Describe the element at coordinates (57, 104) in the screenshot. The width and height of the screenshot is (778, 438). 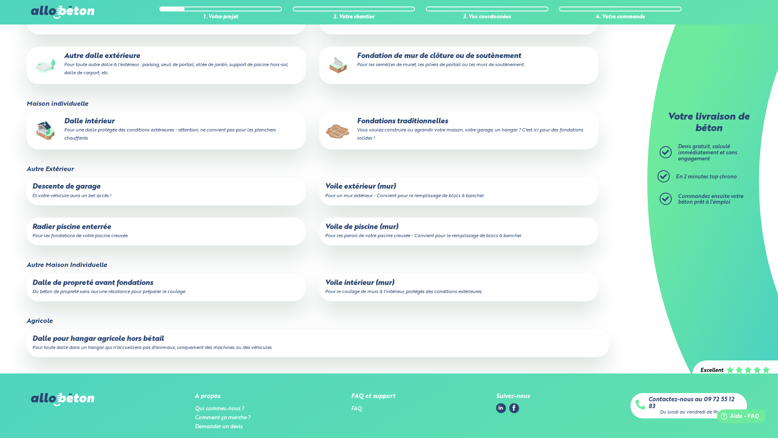
I see `legend: Maison individuelle` at that location.